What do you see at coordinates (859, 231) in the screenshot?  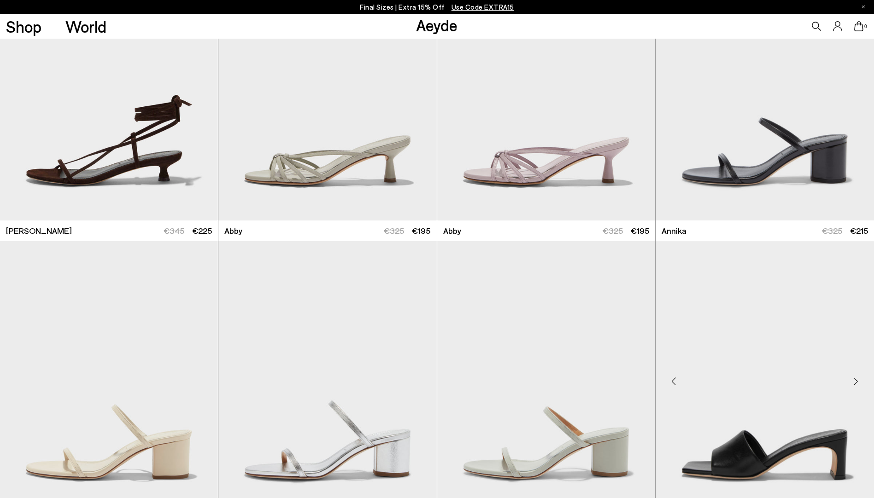 I see `span: €215` at bounding box center [859, 231].